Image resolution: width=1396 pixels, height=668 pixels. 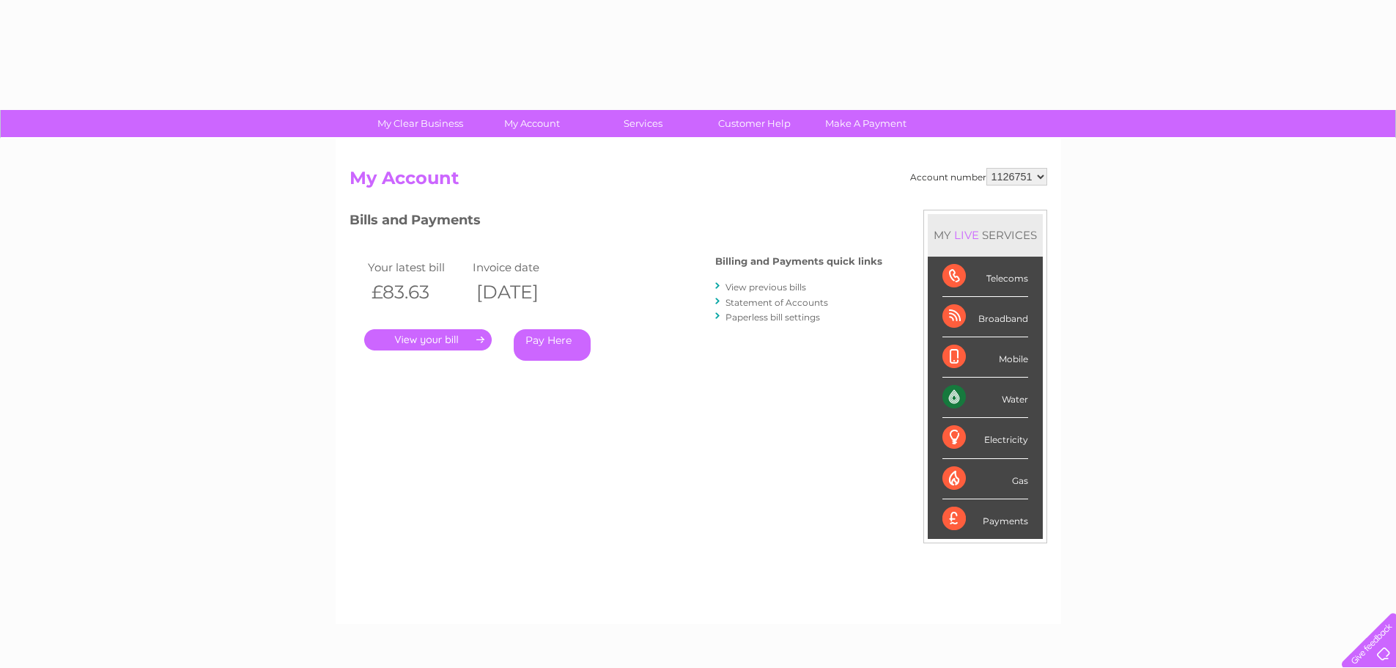 What do you see at coordinates (616, 222) in the screenshot?
I see `h3: Bills and Payments` at bounding box center [616, 222].